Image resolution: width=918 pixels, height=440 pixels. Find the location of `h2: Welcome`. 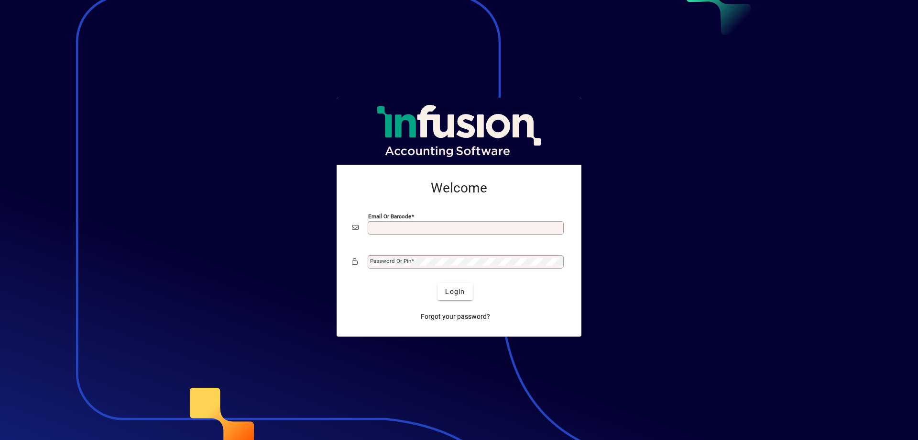

h2: Welcome is located at coordinates (459, 188).